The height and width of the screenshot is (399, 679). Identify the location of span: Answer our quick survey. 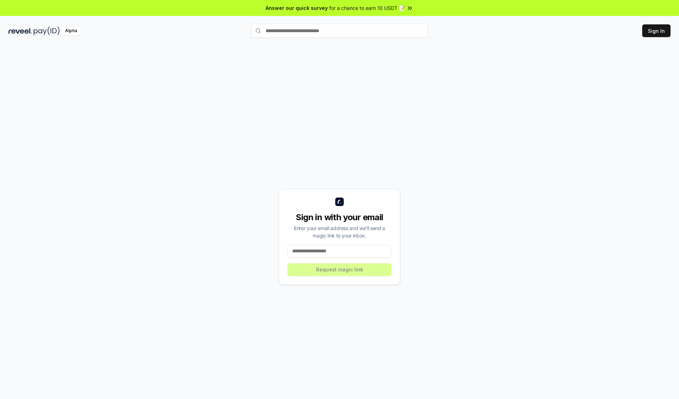
(297, 8).